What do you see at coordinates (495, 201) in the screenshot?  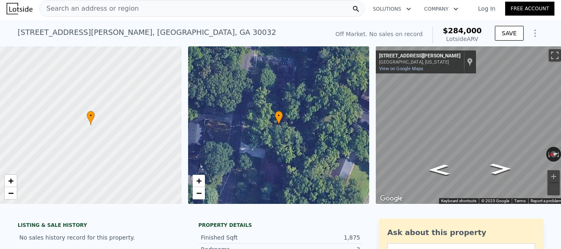 I see `span: © 2025 Google` at bounding box center [495, 201].